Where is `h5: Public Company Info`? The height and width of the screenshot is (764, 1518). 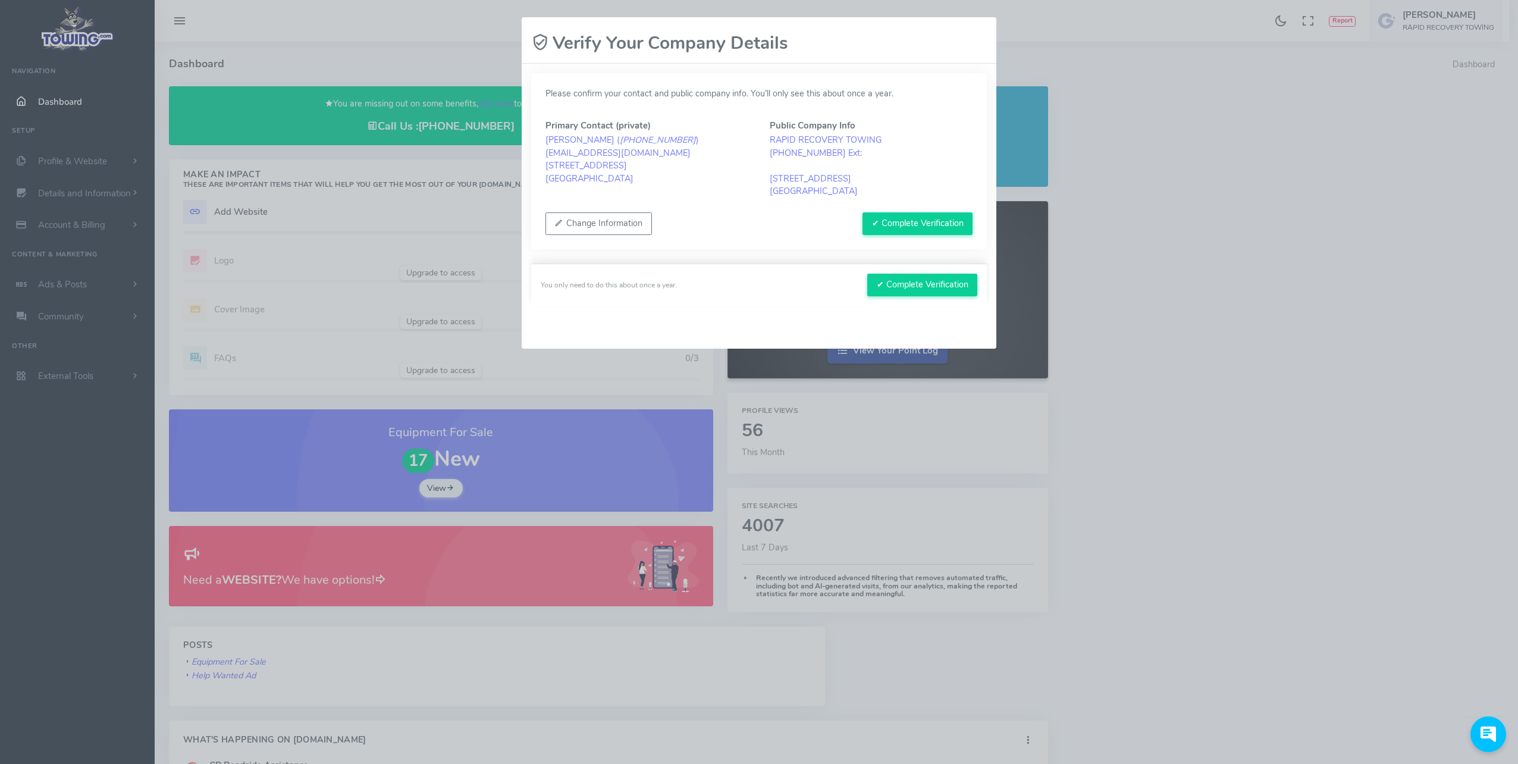 h5: Public Company Info is located at coordinates (871, 125).